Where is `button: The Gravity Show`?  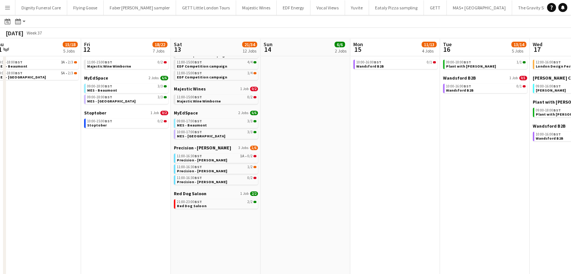 button: The Gravity Show is located at coordinates (535, 8).